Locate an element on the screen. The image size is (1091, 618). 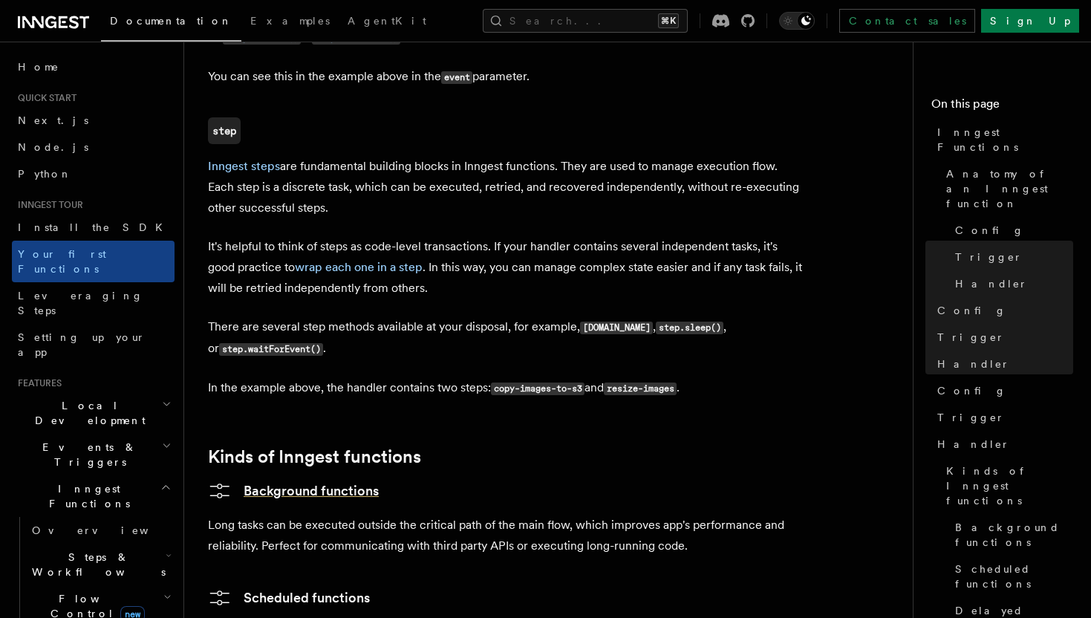
a: Overview is located at coordinates (100, 530).